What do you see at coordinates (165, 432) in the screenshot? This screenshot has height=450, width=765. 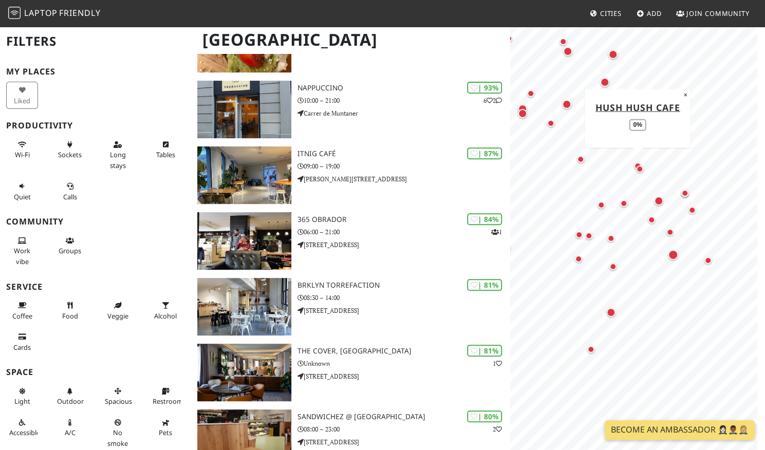 I see `span: Pet friendly` at bounding box center [165, 432].